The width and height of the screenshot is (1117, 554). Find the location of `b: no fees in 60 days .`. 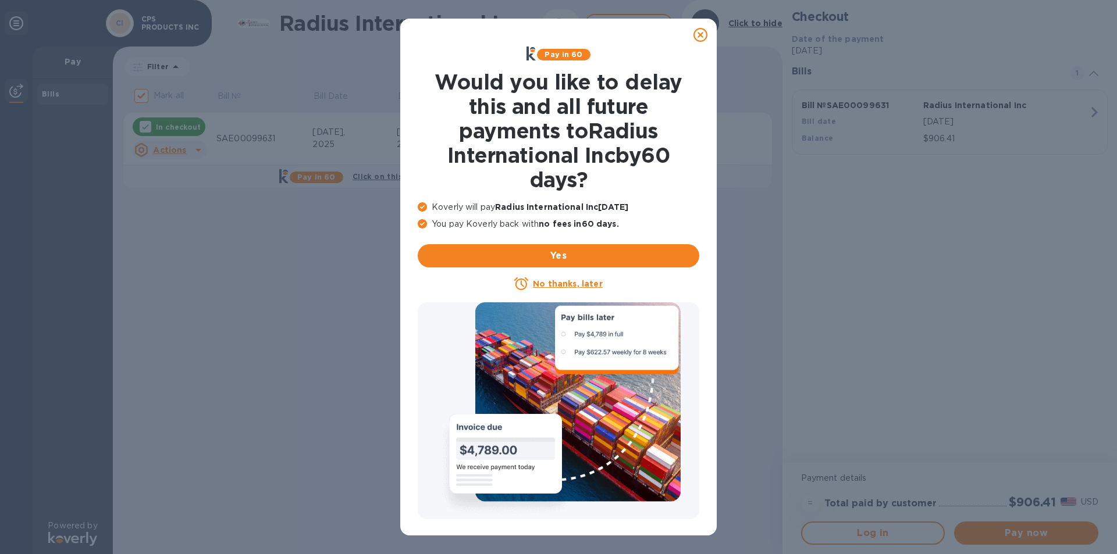

b: no fees in 60 days . is located at coordinates (578, 224).